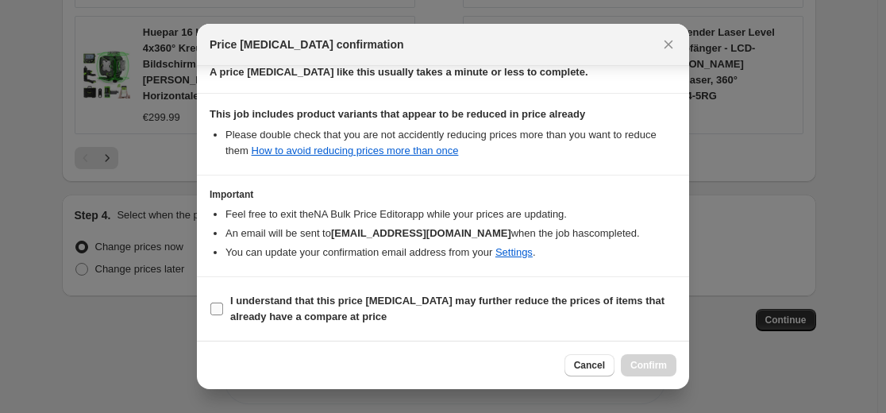 The image size is (886, 413). What do you see at coordinates (443, 194) in the screenshot?
I see `h3: Important` at bounding box center [443, 194].